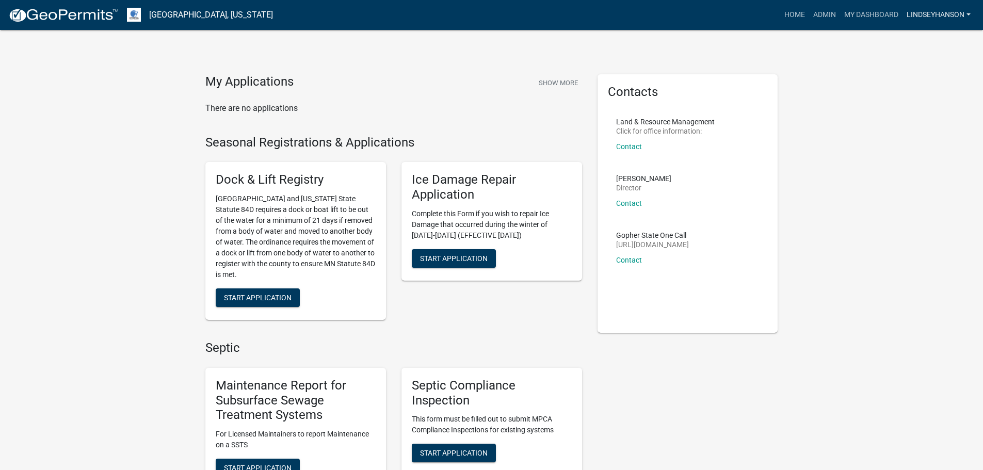 Image resolution: width=983 pixels, height=470 pixels. Describe the element at coordinates (688, 92) in the screenshot. I see `h5: Contacts` at that location.